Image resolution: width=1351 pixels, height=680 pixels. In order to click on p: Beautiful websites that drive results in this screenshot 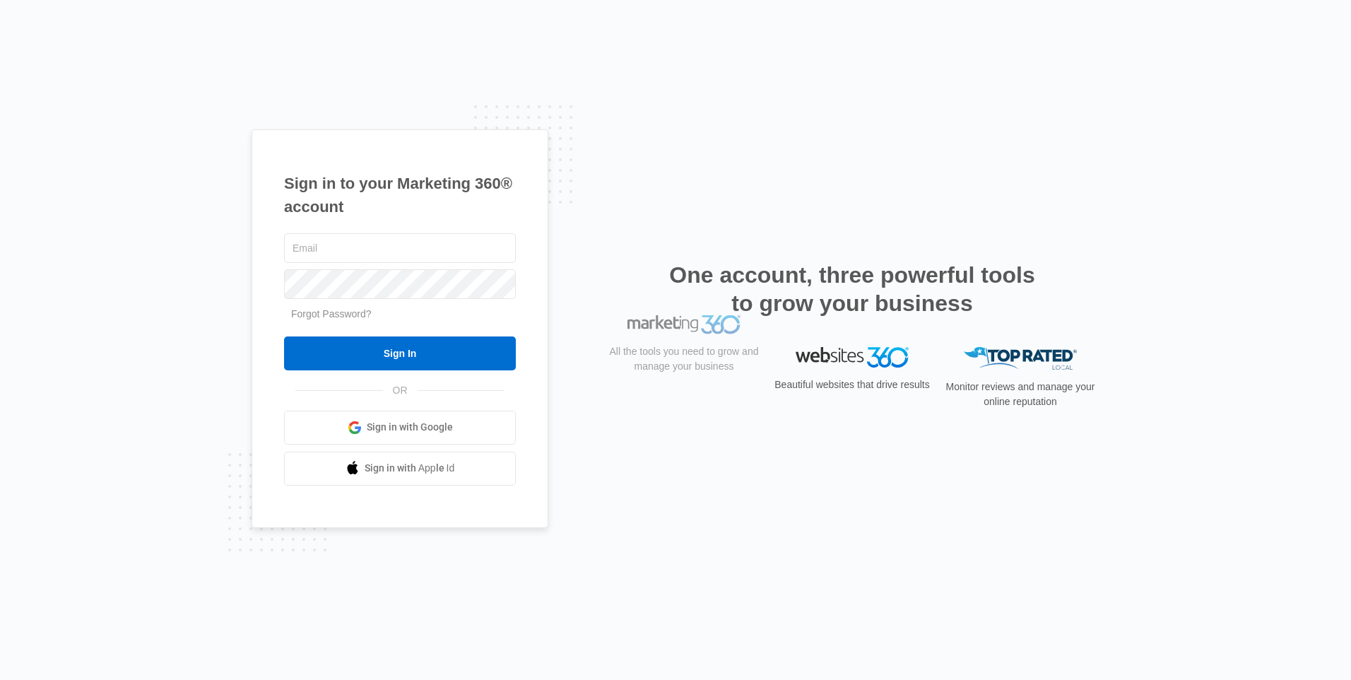, I will do `click(852, 384)`.